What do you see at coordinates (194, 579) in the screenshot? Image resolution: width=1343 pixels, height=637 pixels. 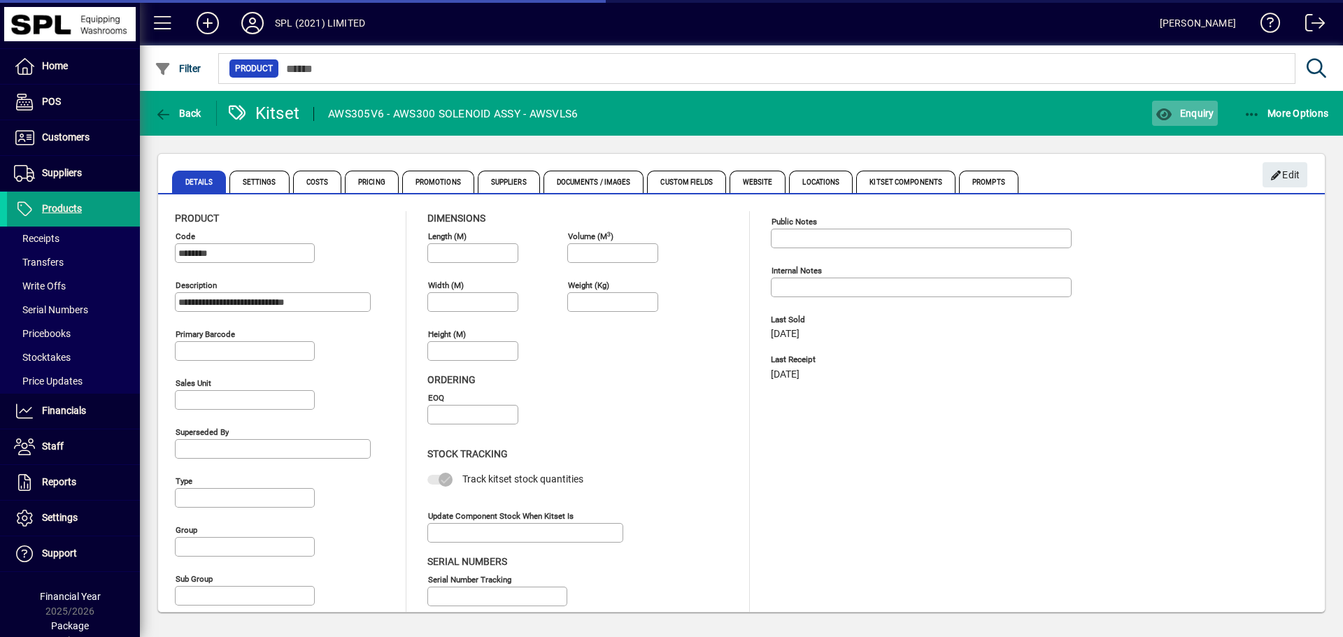 I see `mat-label: Sub group` at bounding box center [194, 579].